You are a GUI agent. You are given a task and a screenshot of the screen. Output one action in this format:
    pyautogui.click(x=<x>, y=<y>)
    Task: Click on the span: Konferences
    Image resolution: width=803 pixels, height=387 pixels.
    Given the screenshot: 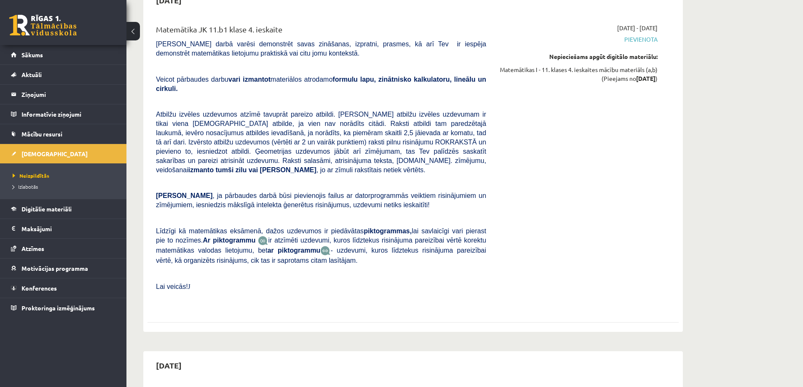 What is the action you would take?
    pyautogui.click(x=39, y=288)
    